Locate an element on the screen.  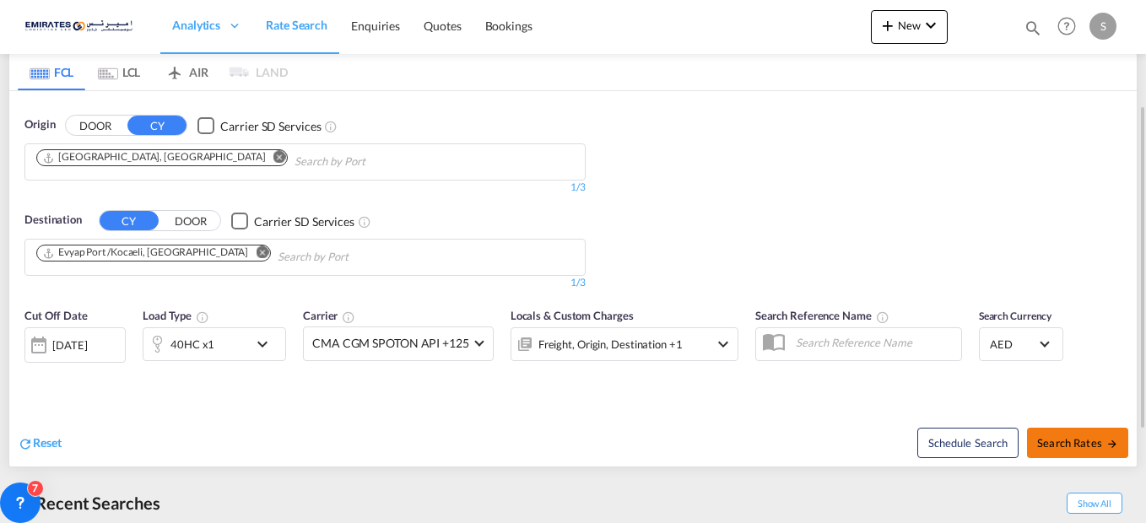
button: Note: By default Schedule search will only considerorigin ports, destination ports and cut off da... is located at coordinates (968, 443).